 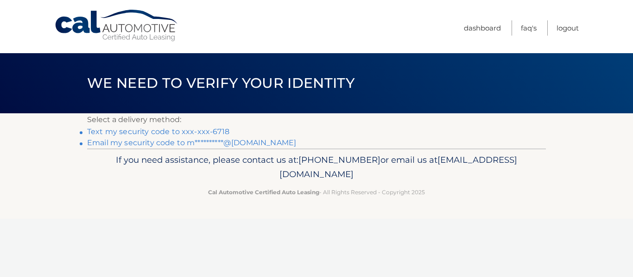 What do you see at coordinates (117, 25) in the screenshot?
I see `a: Cal Automotive` at bounding box center [117, 25].